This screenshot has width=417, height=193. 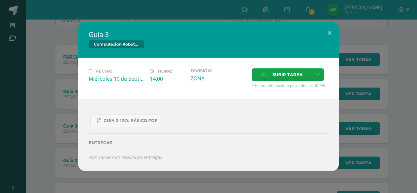 I want to click on a: Guía 3 1ro. Básico.pdf, so click(x=126, y=121).